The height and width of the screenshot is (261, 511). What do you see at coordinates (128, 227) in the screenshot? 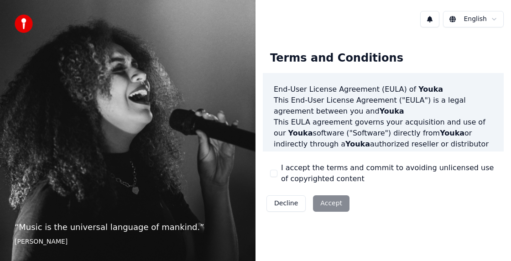
I see `p: “ Music is the universal language of mankind. ”` at bounding box center [128, 227].